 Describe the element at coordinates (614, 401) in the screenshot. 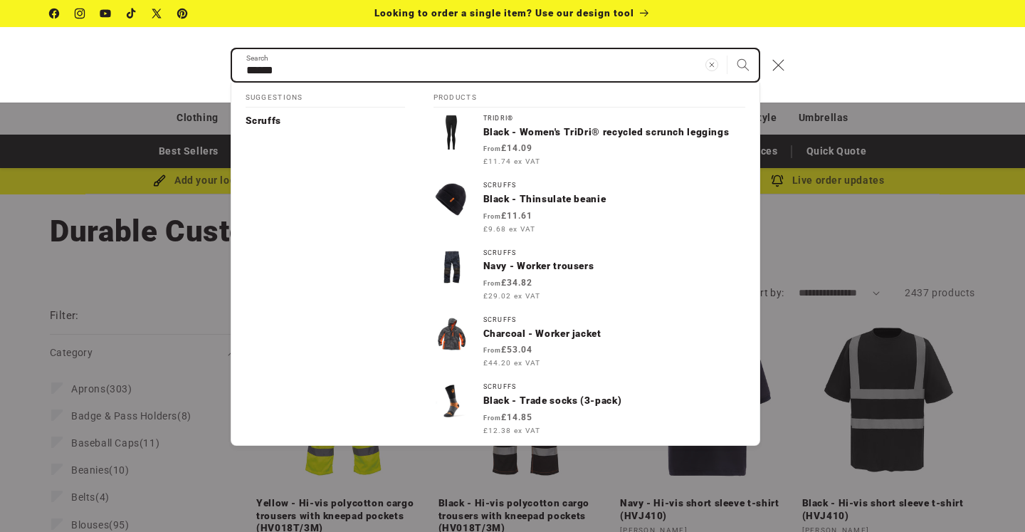

I see `p: Black - Trade socks (3-pack)` at that location.